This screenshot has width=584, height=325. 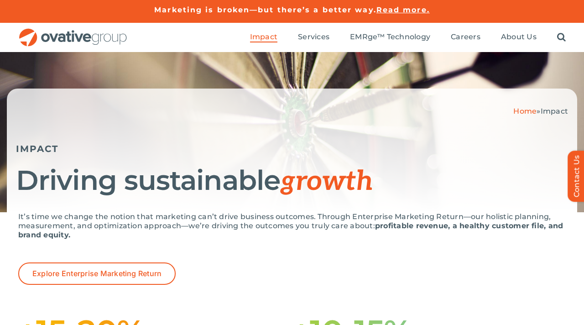 What do you see at coordinates (466, 37) in the screenshot?
I see `span: Careers` at bounding box center [466, 37].